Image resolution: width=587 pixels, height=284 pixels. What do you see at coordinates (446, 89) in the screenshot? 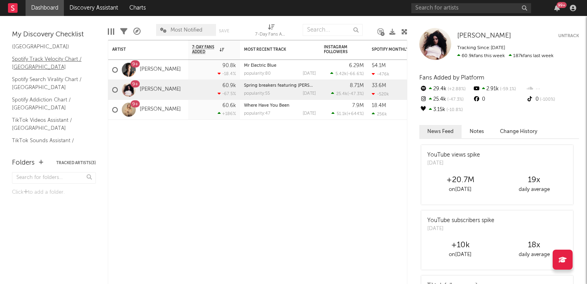
I see `div: 29.4k` at bounding box center [446, 89].